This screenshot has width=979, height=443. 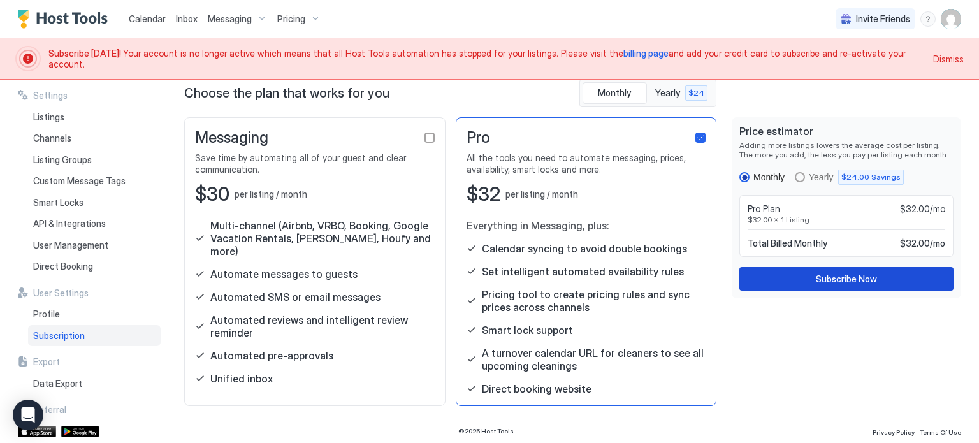 What do you see at coordinates (594, 360) in the screenshot?
I see `span: A turnover calendar URL for cleaners to see all upcoming cleanings` at bounding box center [594, 360].